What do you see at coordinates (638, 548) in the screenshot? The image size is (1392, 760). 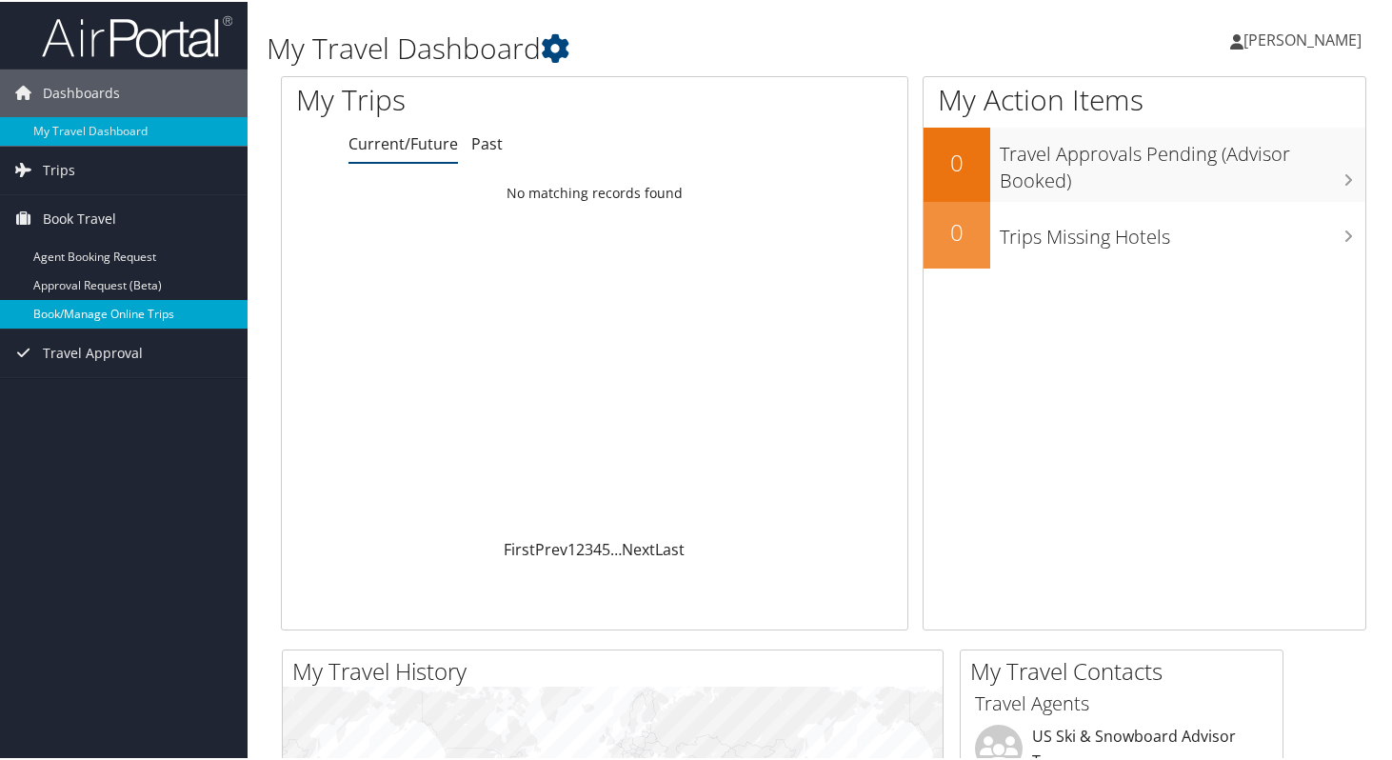 I see `a: Next` at bounding box center [638, 548].